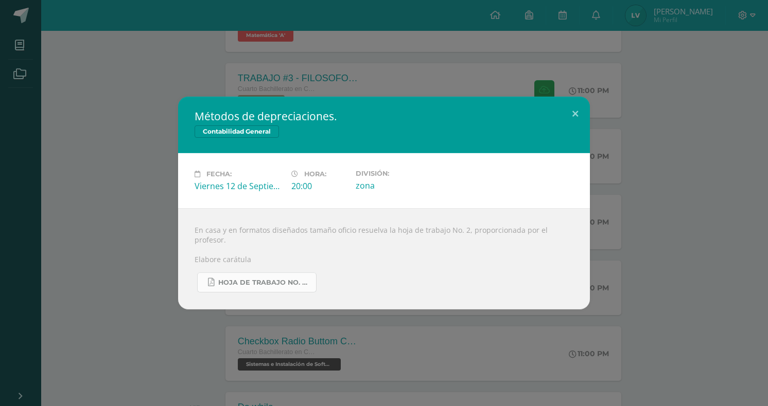 This screenshot has height=406, width=768. I want to click on div: En casa y en formatos diseñados tamaño oficio resuelva la hoja de trabajo No. 2, proporcionada po..., so click(384, 259).